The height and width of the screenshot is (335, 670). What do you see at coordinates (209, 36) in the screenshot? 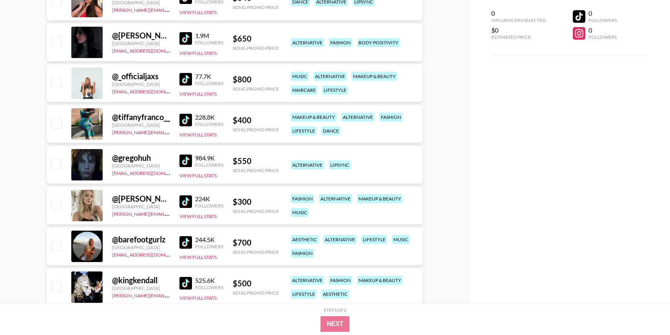
I see `div: 1.9M` at bounding box center [209, 36].